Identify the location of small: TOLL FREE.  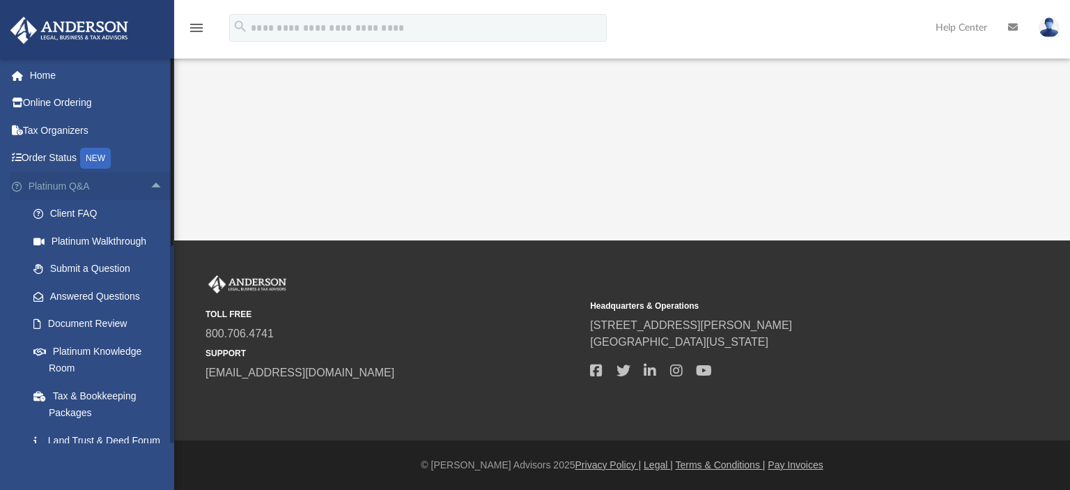
(393, 314).